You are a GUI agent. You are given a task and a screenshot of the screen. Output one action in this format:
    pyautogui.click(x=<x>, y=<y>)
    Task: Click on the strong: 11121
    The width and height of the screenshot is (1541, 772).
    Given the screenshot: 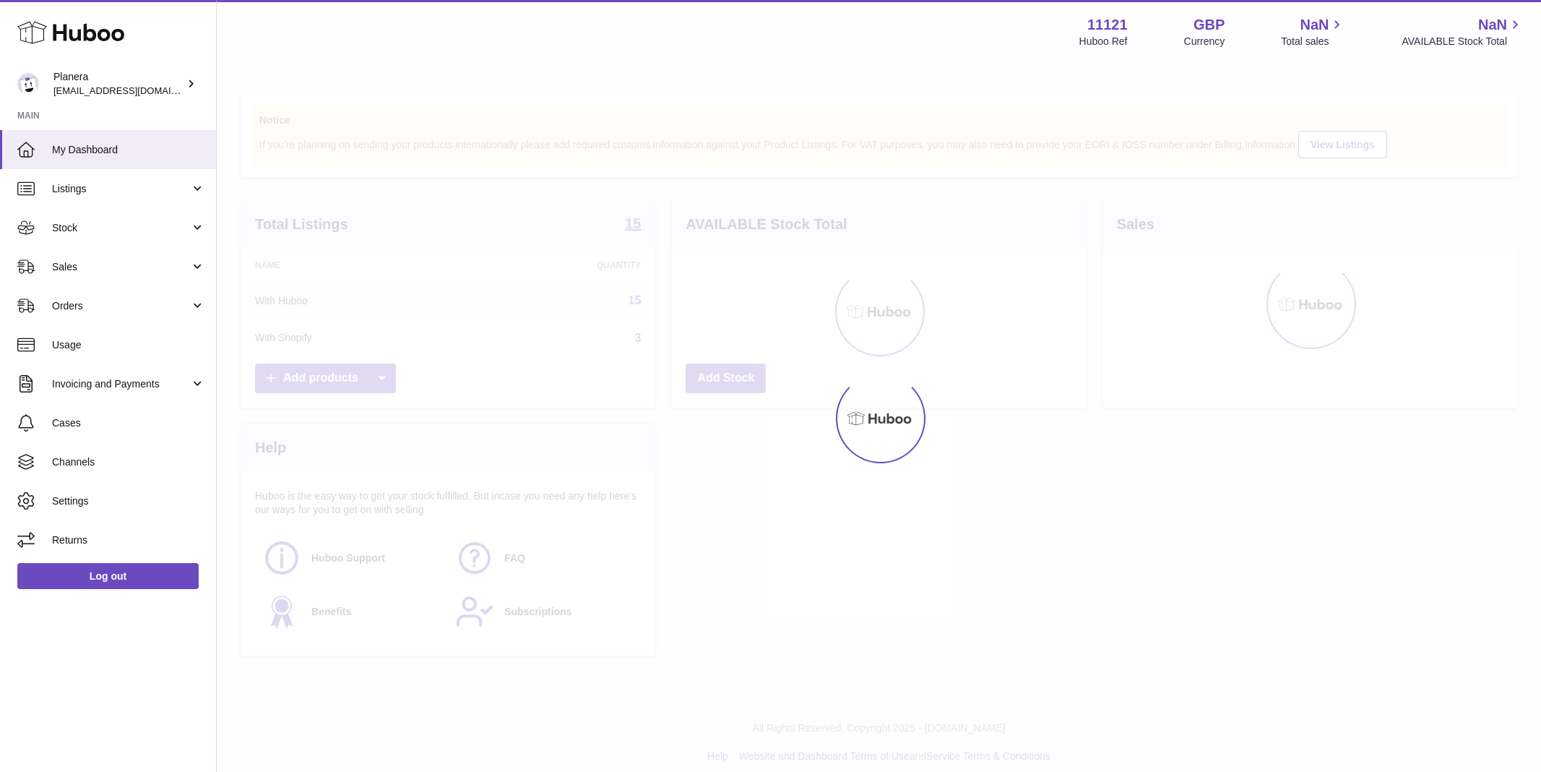 What is the action you would take?
    pyautogui.click(x=1108, y=25)
    